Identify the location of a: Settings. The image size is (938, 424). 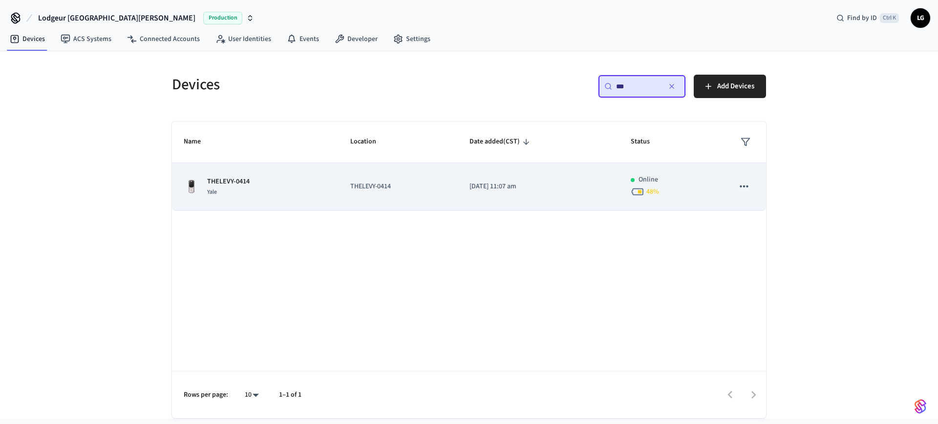
(412, 39).